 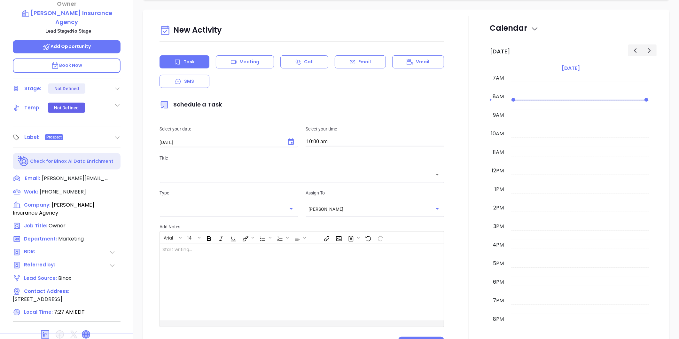 What do you see at coordinates (220, 237) in the screenshot?
I see `span: Italic` at bounding box center [220, 237].